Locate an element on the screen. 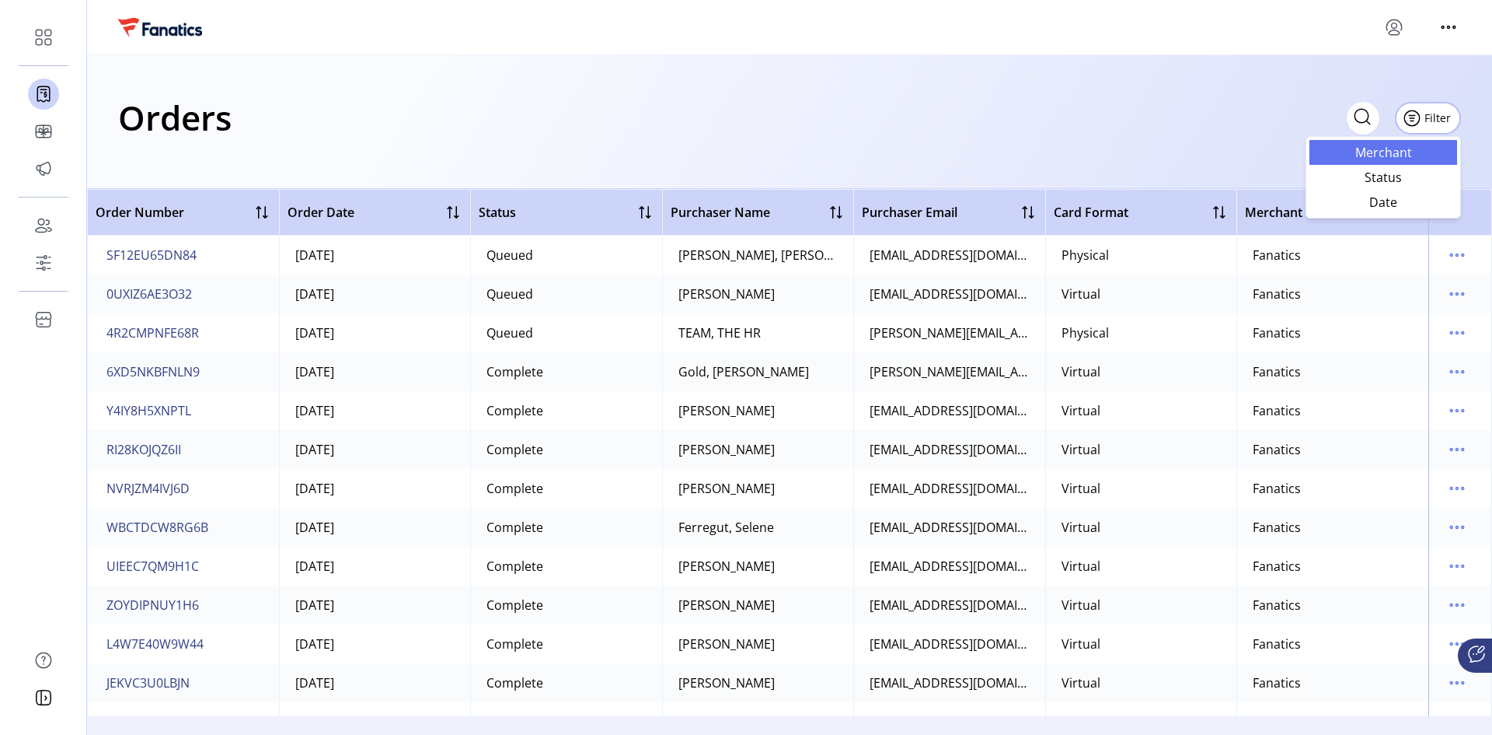  span: 6XD5NKBFNLN9 is located at coordinates (153, 372).